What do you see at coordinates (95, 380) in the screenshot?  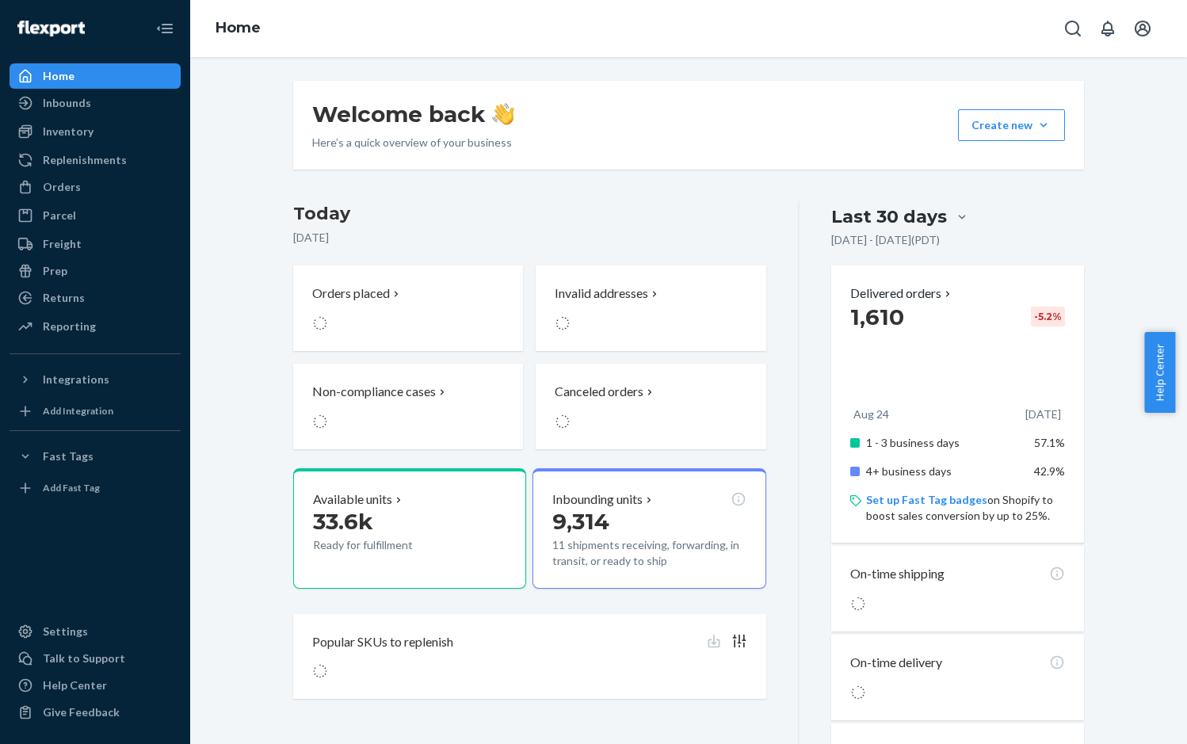 I see `button: Integrations` at bounding box center [95, 380].